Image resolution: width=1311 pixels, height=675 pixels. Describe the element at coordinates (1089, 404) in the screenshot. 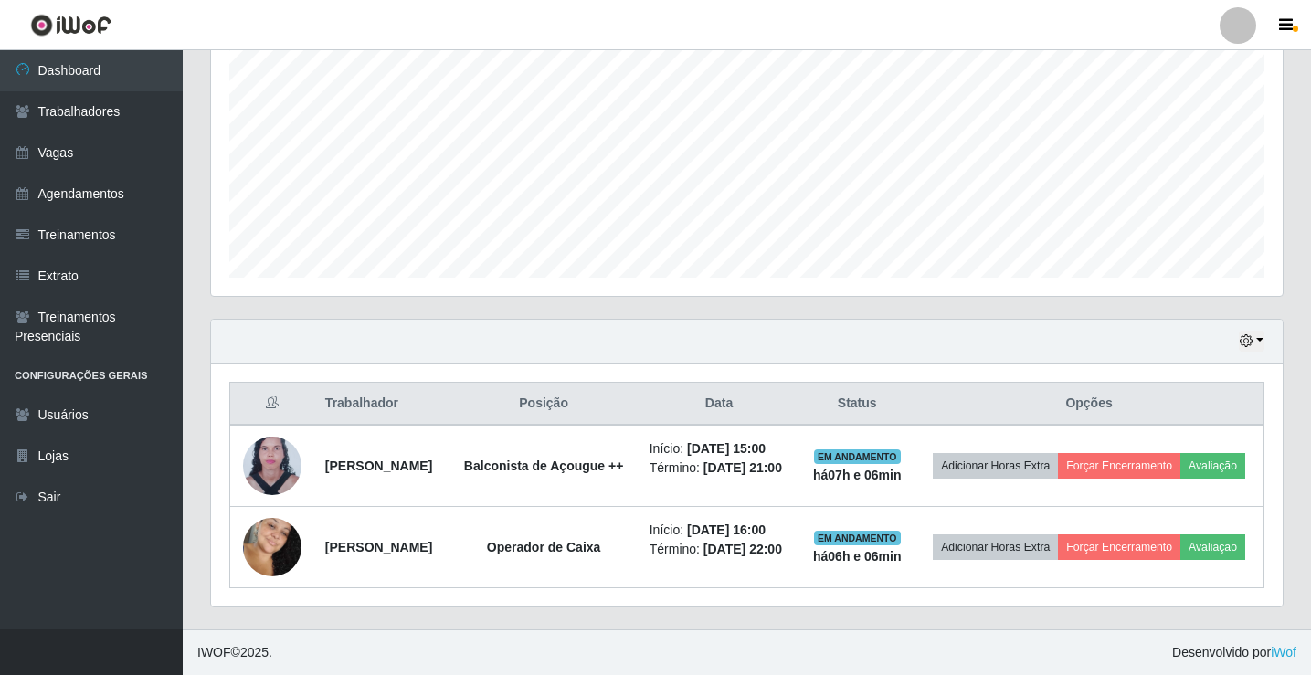

I see `th: Opções` at that location.